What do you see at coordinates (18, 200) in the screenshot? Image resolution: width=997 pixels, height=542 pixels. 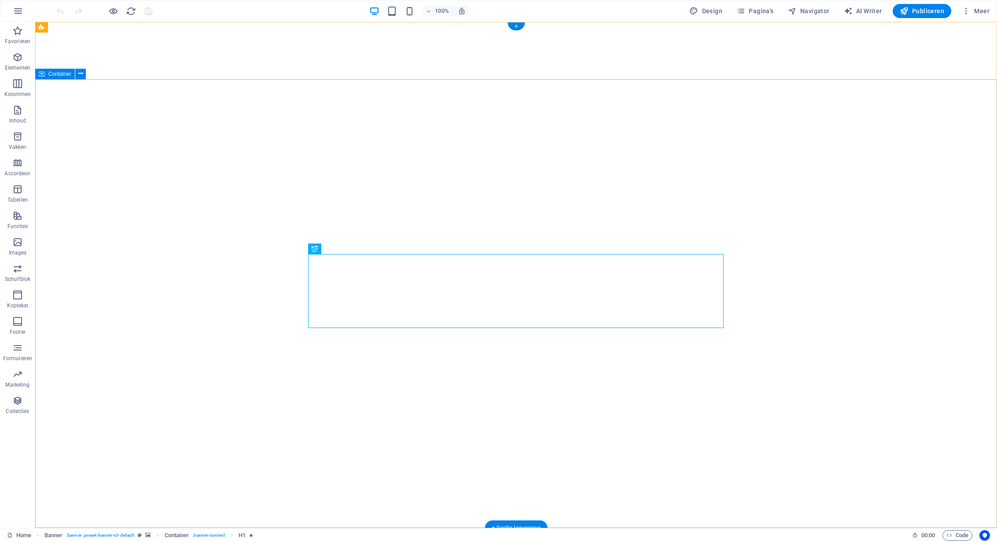 I see `p: Tabellen` at bounding box center [18, 200].